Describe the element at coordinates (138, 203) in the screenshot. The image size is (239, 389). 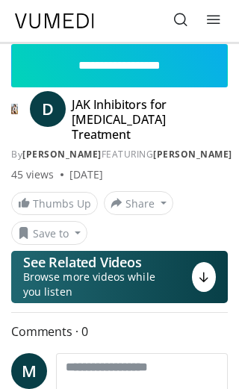
I see `button: Share` at that location.